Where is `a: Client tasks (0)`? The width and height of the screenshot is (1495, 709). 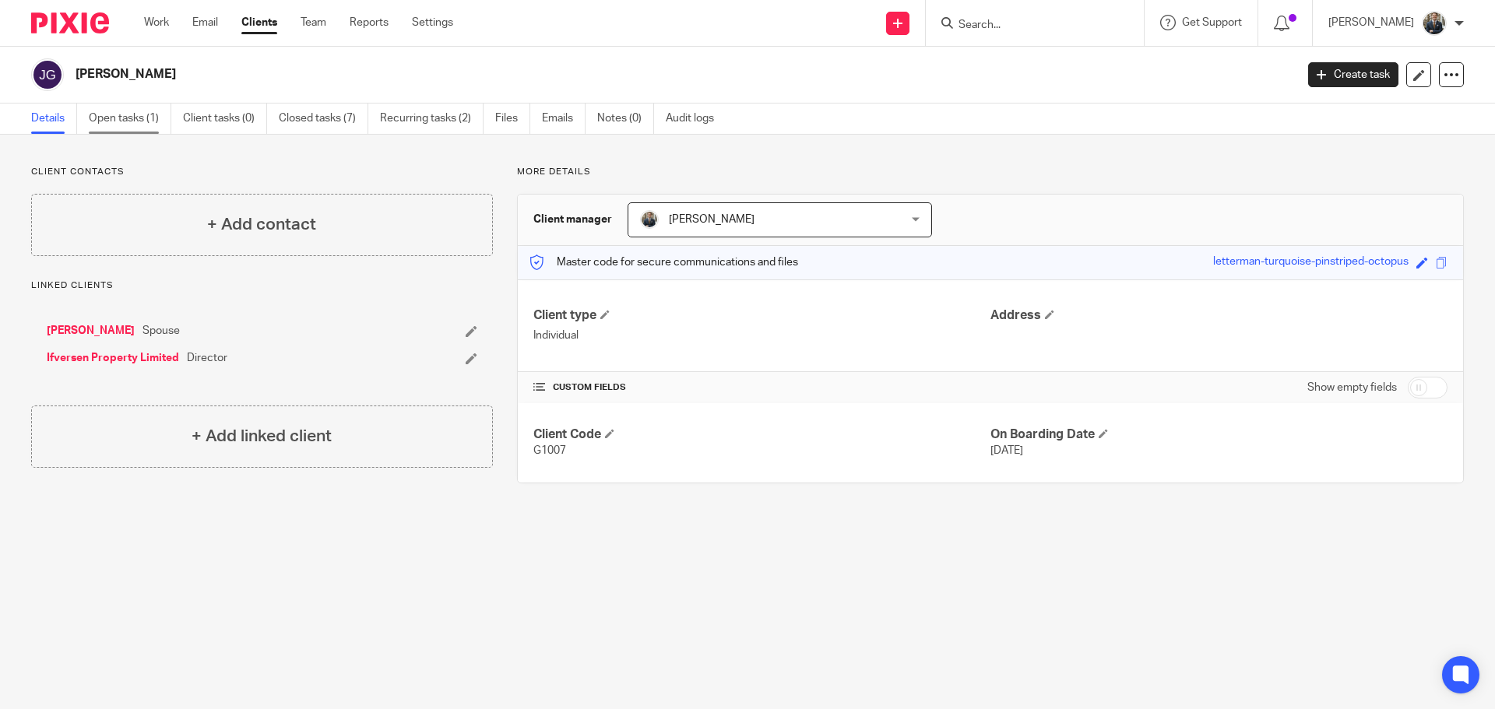 a: Client tasks (0) is located at coordinates (225, 118).